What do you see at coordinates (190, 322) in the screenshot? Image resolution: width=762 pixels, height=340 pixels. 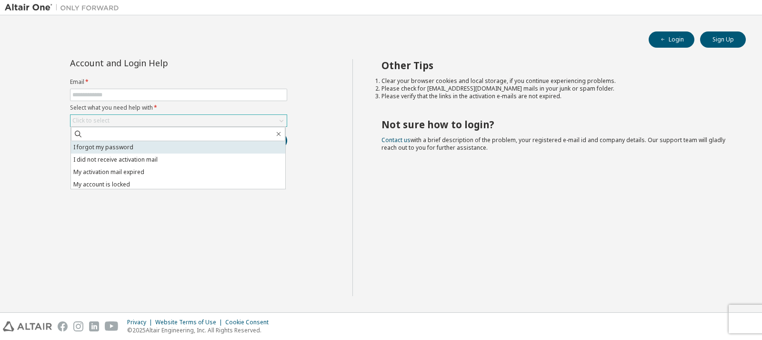 I see `div: Website Terms of Use` at bounding box center [190, 322].